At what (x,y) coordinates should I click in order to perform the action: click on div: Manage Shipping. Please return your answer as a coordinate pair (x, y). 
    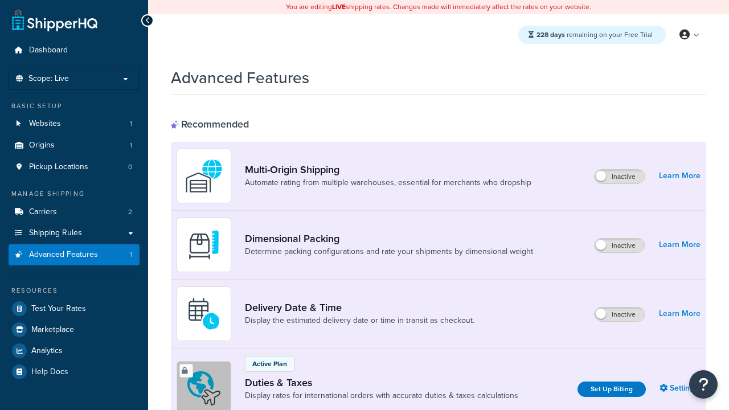
    Looking at the image, I should click on (74, 194).